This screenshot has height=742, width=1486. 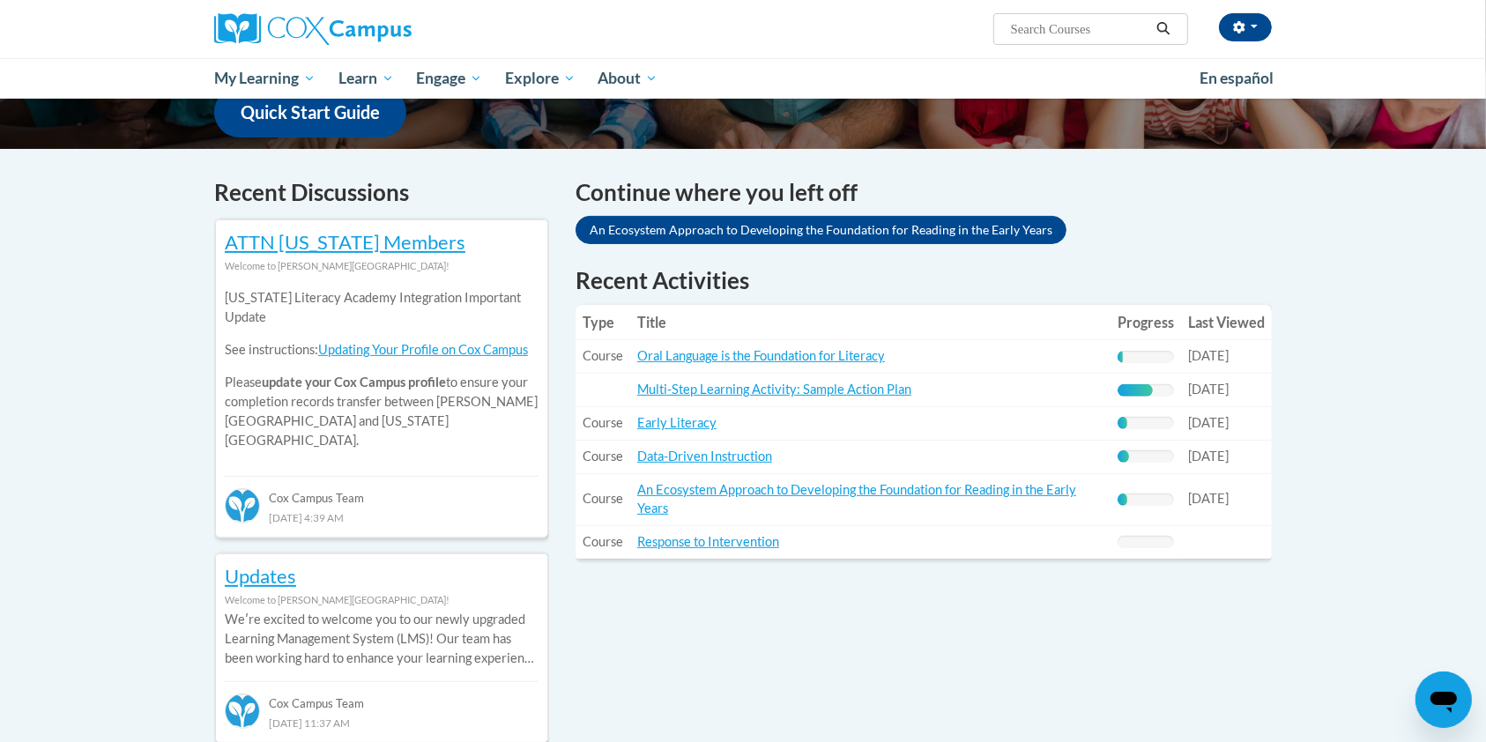 I want to click on a: Explore, so click(x=540, y=78).